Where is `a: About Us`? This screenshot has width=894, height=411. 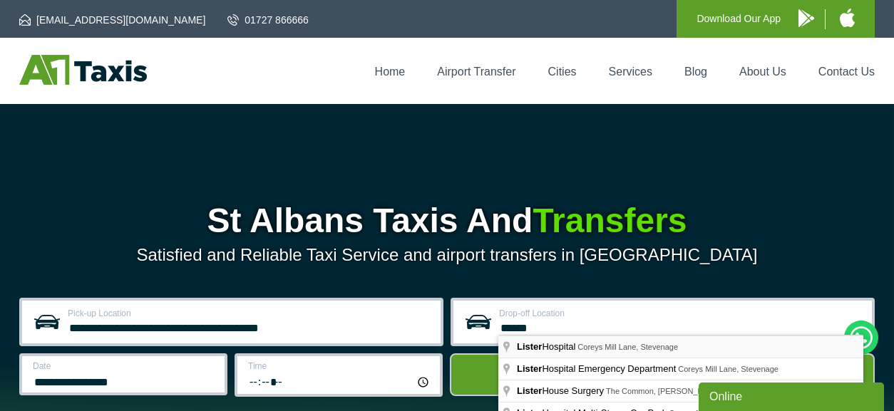
a: About Us is located at coordinates (763, 71).